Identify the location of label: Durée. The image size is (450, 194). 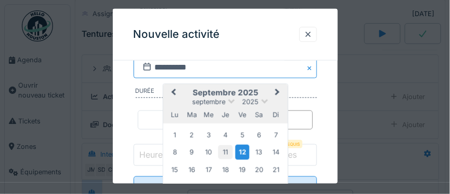
(226, 92).